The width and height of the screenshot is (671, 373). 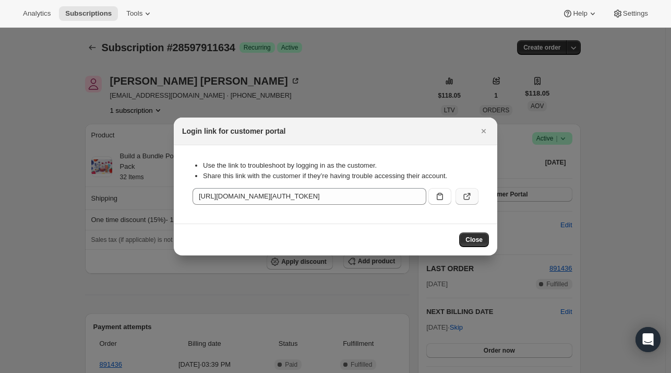 I want to click on span: Settings, so click(x=636, y=14).